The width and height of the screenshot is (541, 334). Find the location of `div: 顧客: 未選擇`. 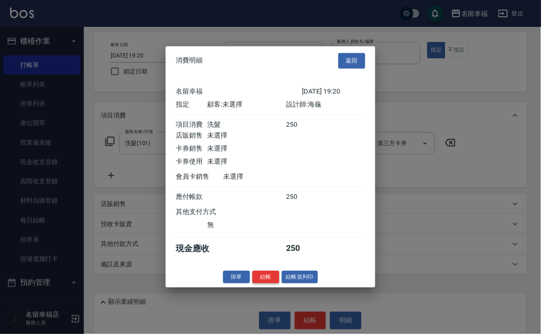

div: 顧客: 未選擇 is located at coordinates (246, 104).